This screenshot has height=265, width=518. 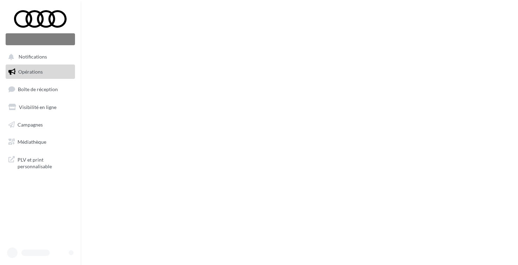 What do you see at coordinates (40, 142) in the screenshot?
I see `a: Médiathèque` at bounding box center [40, 142].